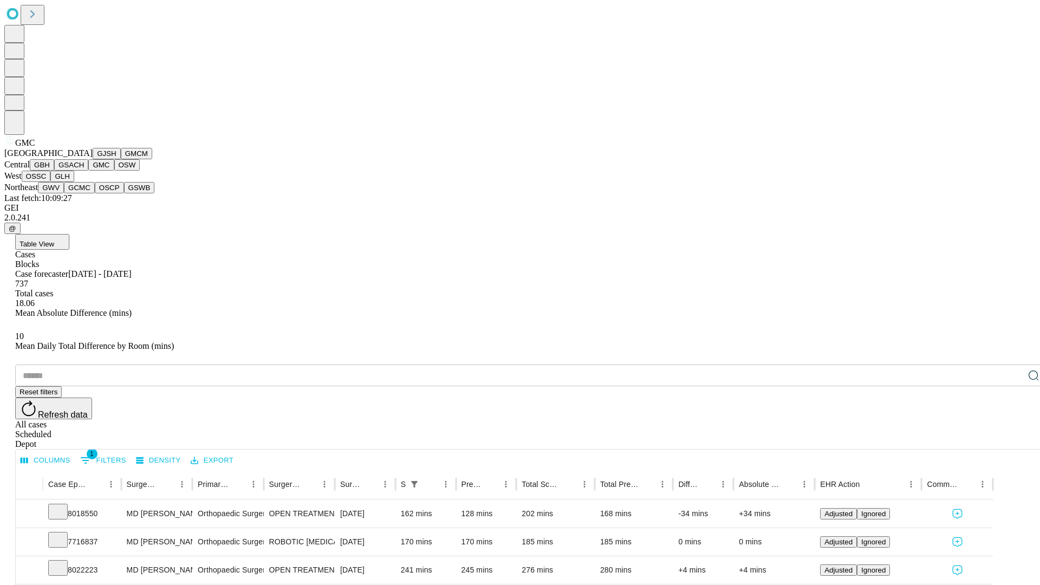 Image resolution: width=1040 pixels, height=585 pixels. Describe the element at coordinates (213, 484) in the screenshot. I see `div: Primary Service` at that location.